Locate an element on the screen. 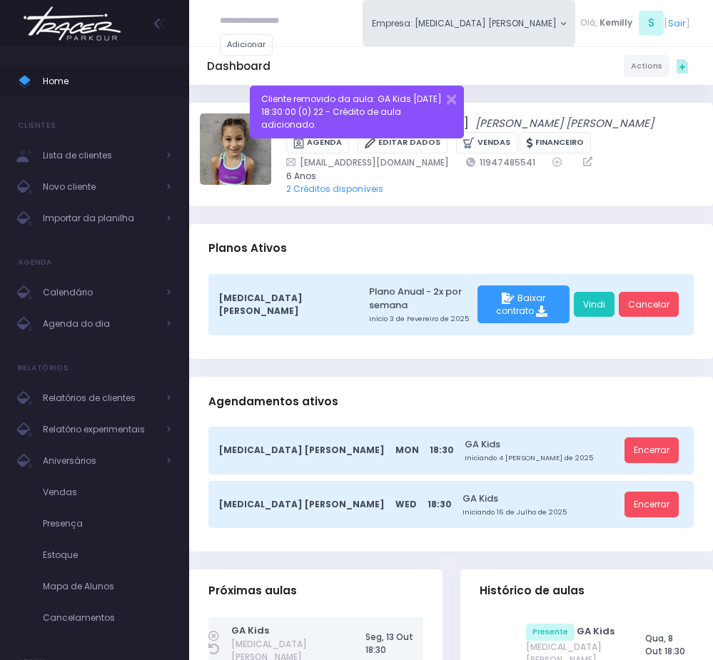 The image size is (713, 660). a: Agenda is located at coordinates (318, 143).